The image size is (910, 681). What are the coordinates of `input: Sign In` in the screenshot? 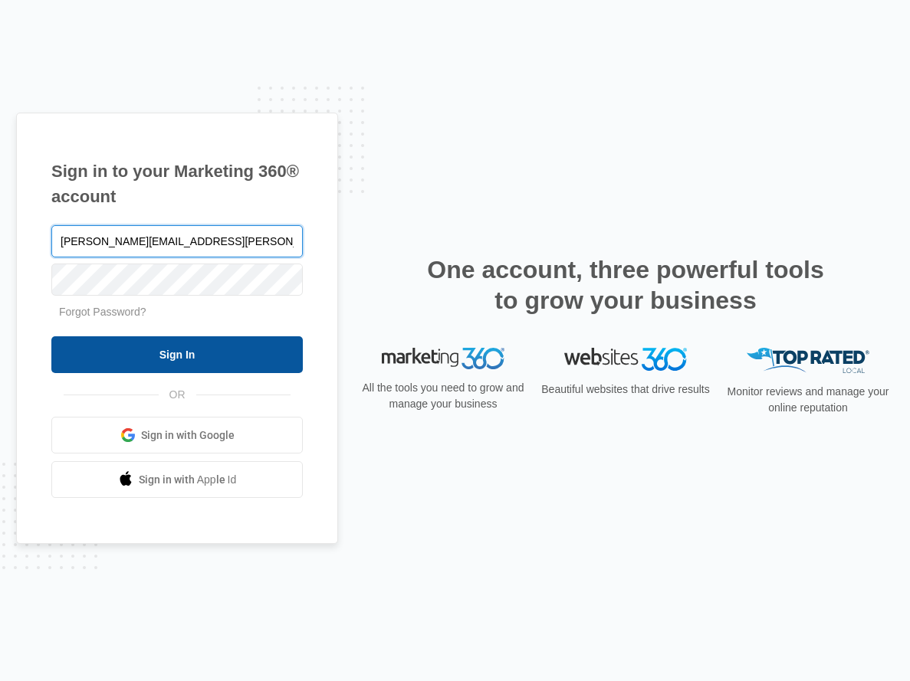 It's located at (177, 355).